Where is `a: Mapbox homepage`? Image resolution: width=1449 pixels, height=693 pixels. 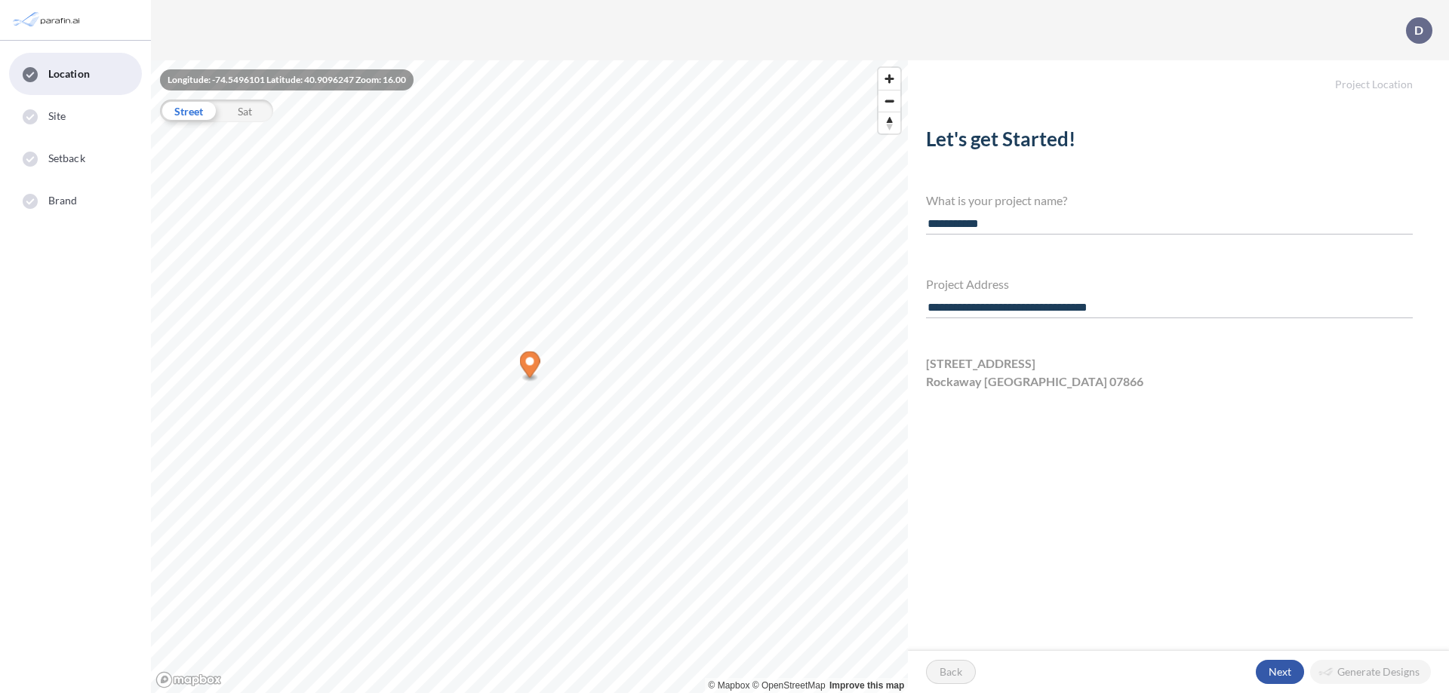
a: Mapbox homepage is located at coordinates (189, 680).